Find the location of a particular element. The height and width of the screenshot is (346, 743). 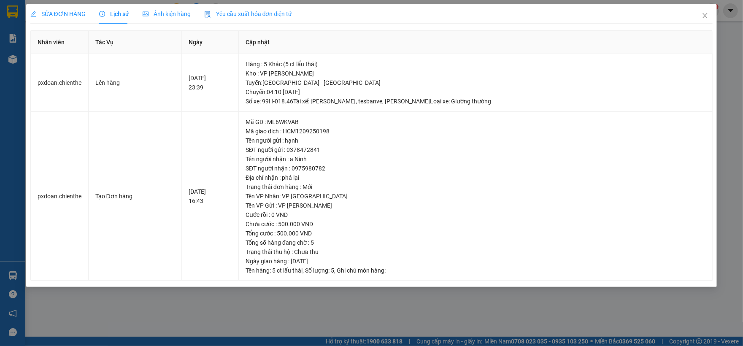

span: edit is located at coordinates (33, 14).